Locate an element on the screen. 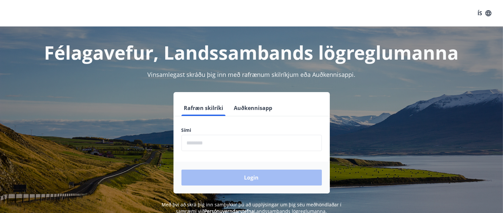 Image resolution: width=503 pixels, height=213 pixels. button: Auðkennisapp is located at coordinates (253, 108).